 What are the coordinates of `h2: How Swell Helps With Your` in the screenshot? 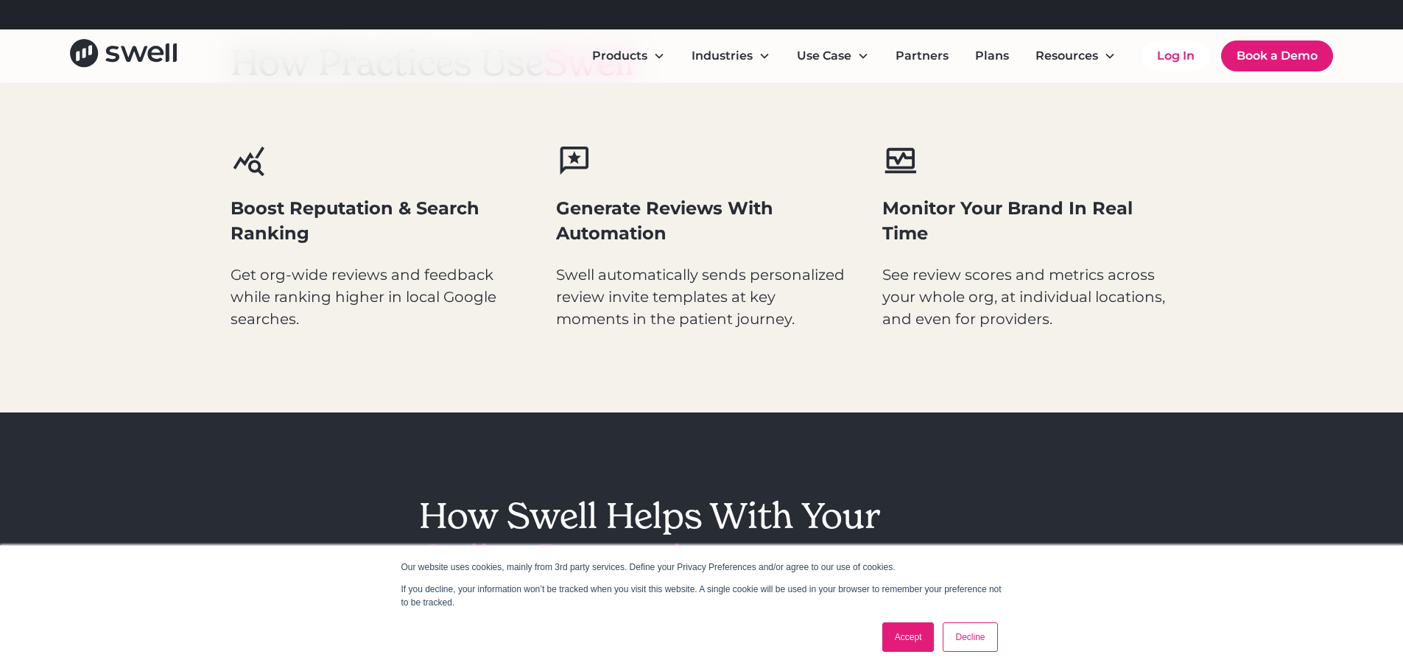 It's located at (702, 537).